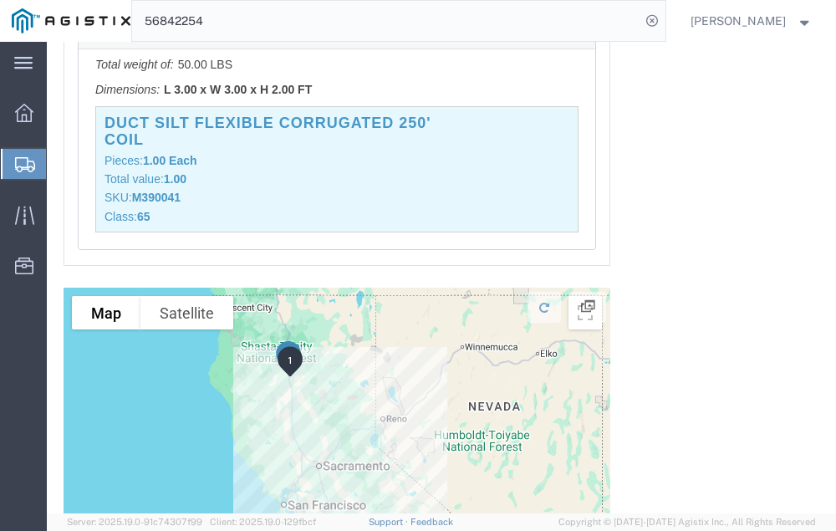 The image size is (836, 531). I want to click on a: Feedback, so click(431, 521).